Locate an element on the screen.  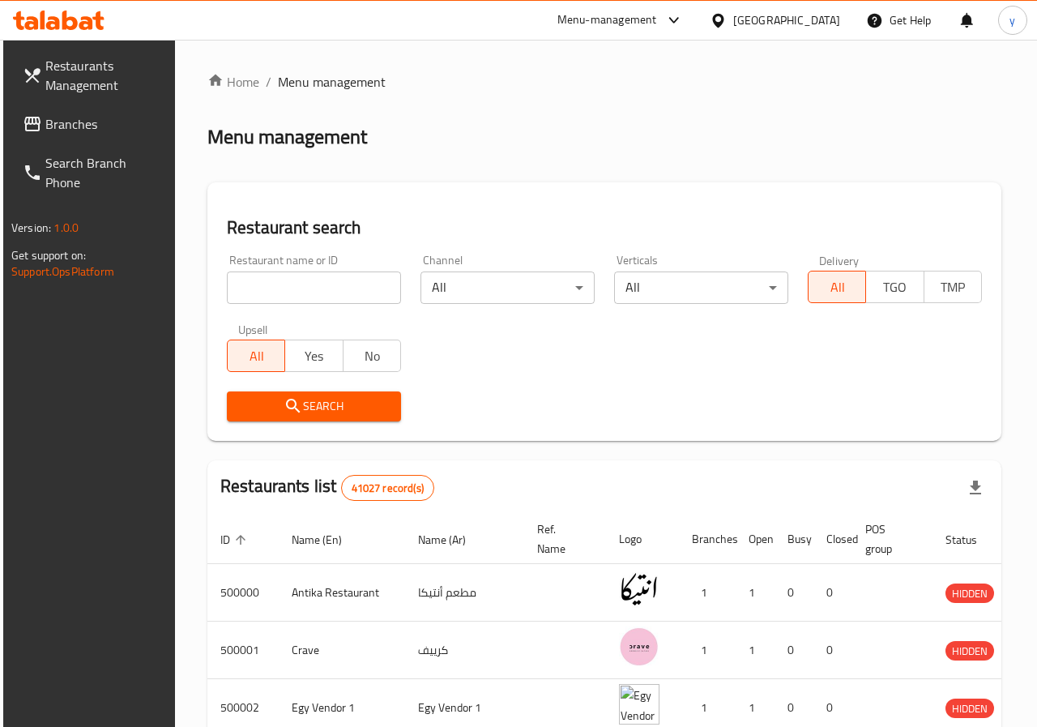
td: Antika Restaurant is located at coordinates (342, 592).